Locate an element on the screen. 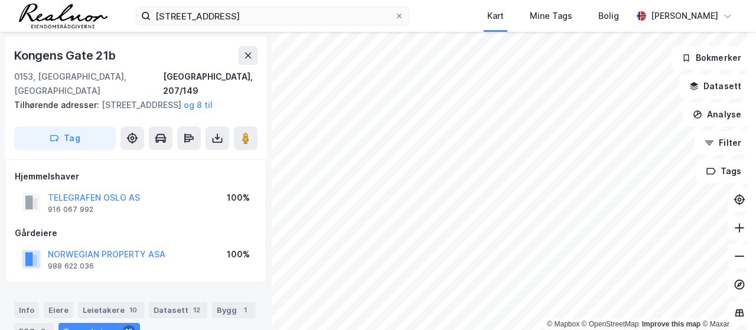 This screenshot has height=330, width=756. div: Bygg is located at coordinates (234, 310).